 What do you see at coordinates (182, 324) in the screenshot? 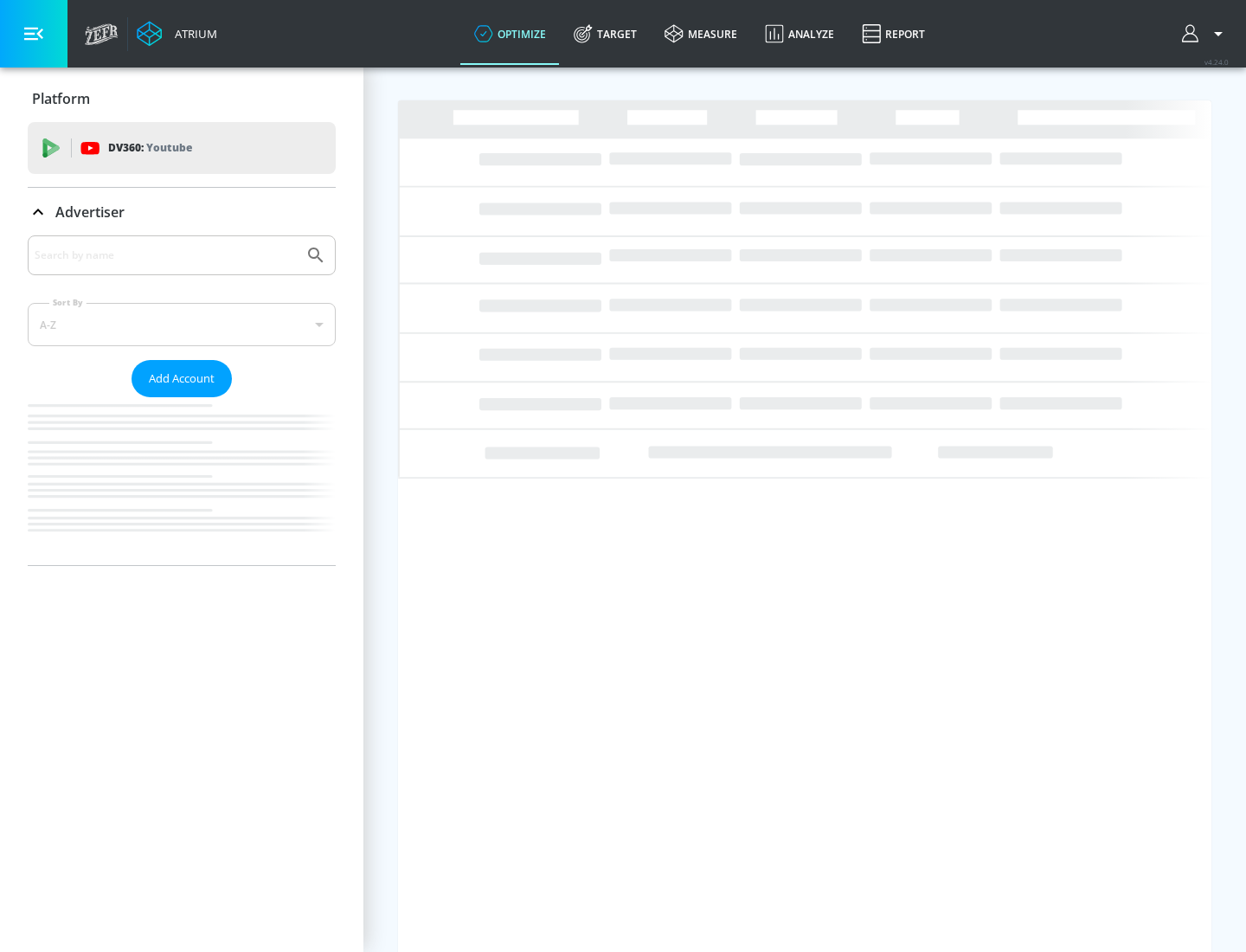
I see `div: A-Z` at bounding box center [182, 324].